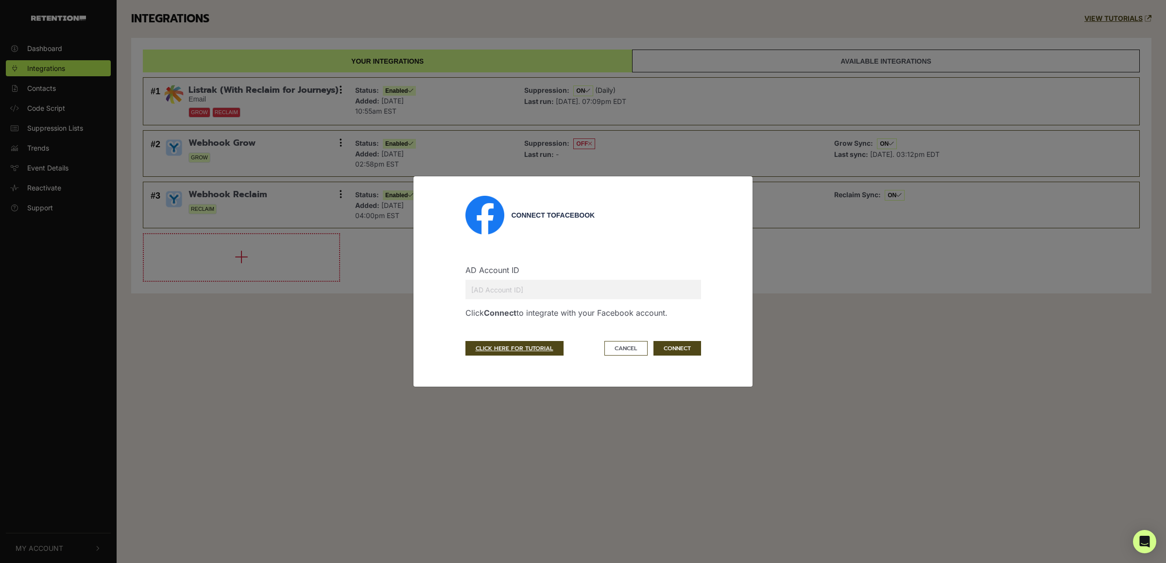 Image resolution: width=1166 pixels, height=563 pixels. I want to click on strong: Connect, so click(500, 313).